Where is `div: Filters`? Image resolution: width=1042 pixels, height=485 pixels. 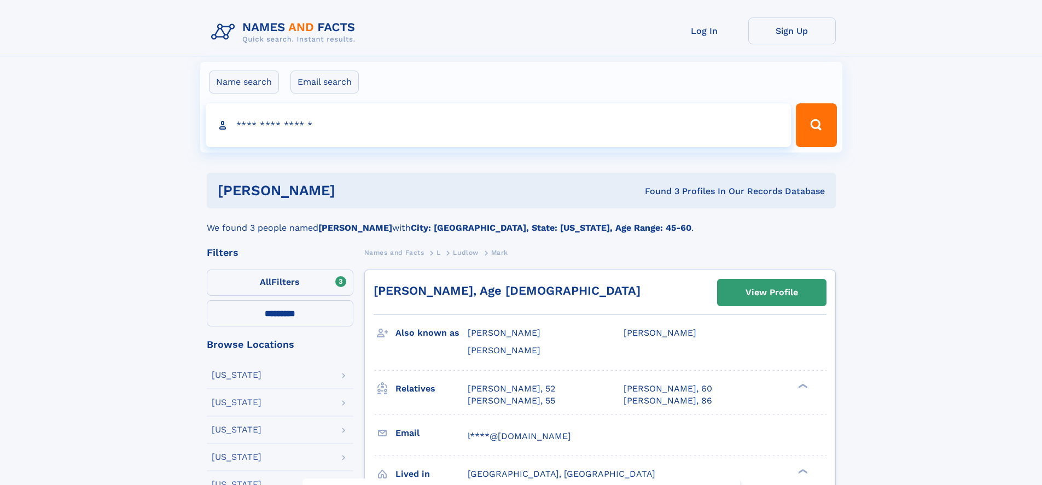 div: Filters is located at coordinates (280, 253).